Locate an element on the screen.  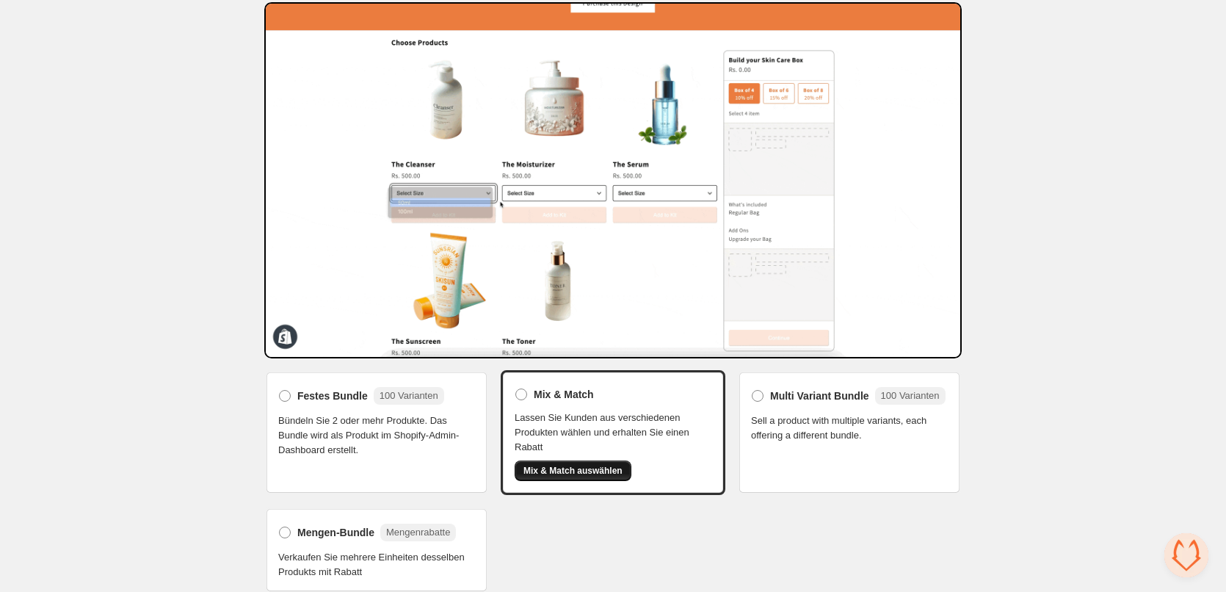
span: Sell a product with multiple variants, each offering a different bundle. is located at coordinates (850, 428).